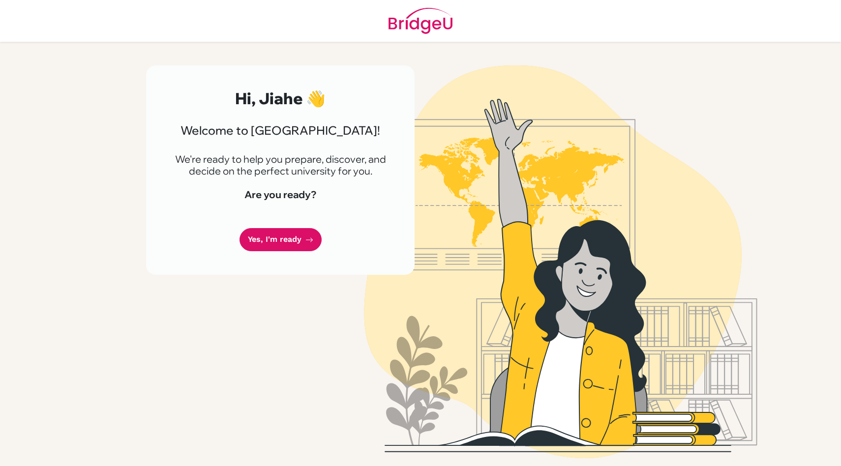  Describe the element at coordinates (280, 98) in the screenshot. I see `h2: Hi, Jiahe 👋` at that location.